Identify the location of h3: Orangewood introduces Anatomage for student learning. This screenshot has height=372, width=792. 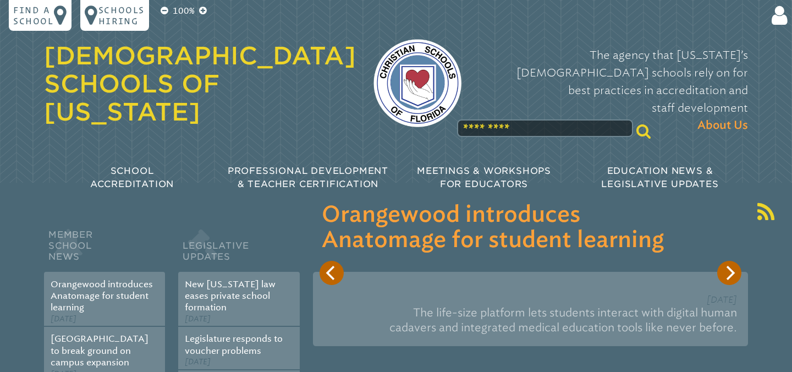
(530, 228).